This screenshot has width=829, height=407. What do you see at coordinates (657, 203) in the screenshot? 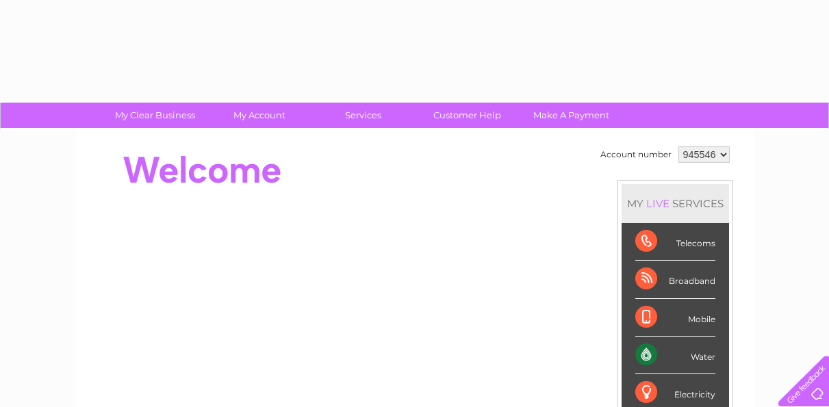
I see `div: LIVE` at bounding box center [657, 203].